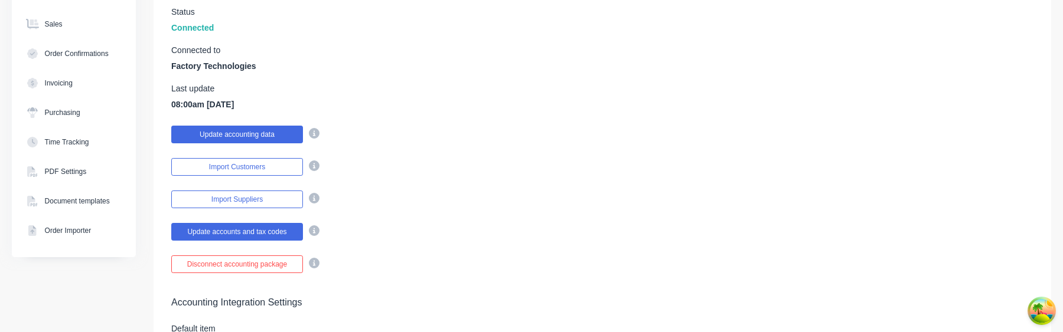  Describe the element at coordinates (1042, 311) in the screenshot. I see `button: Open Tanstack query devtools` at that location.